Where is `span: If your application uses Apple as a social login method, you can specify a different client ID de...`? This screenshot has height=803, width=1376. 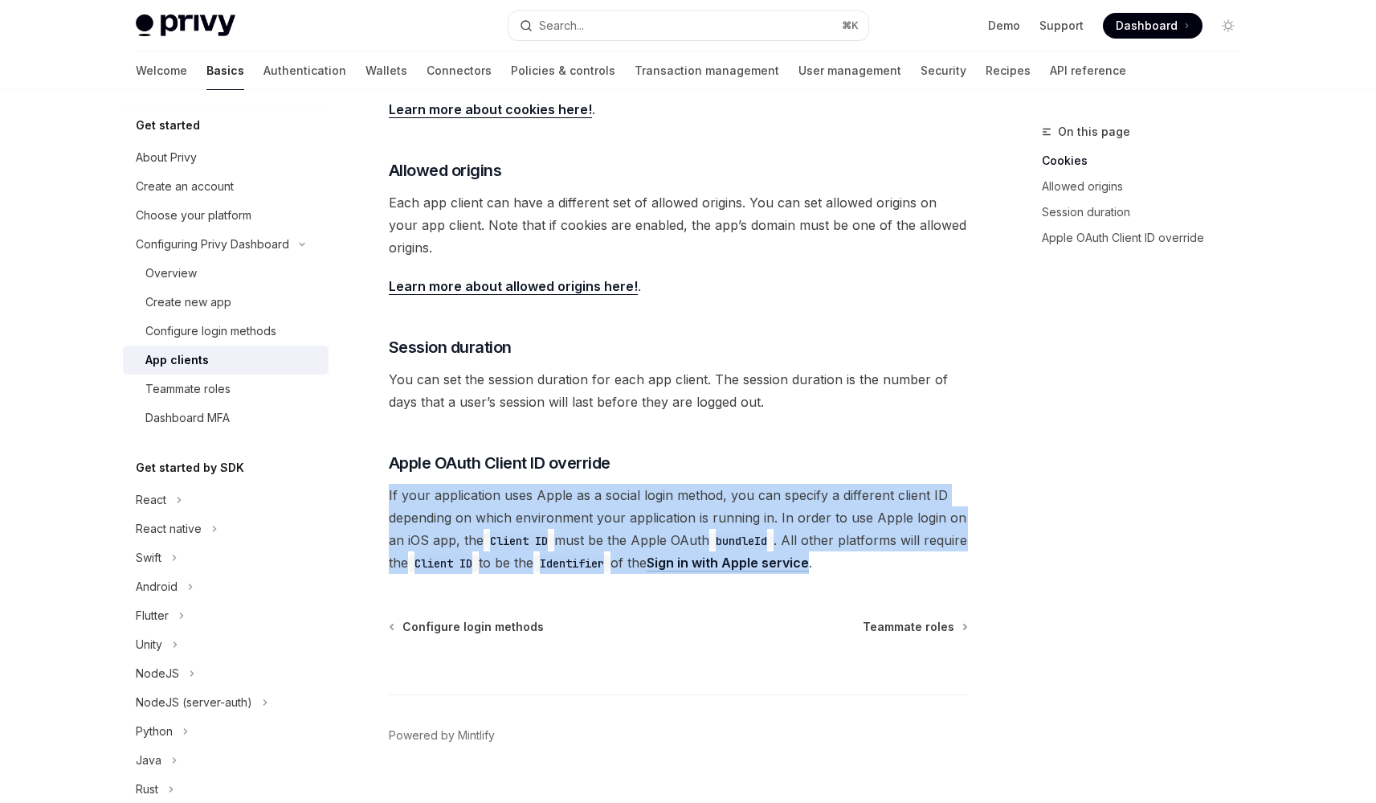 span: If your application uses Apple as a social login method, you can specify a different client ID de... is located at coordinates (678, 529).